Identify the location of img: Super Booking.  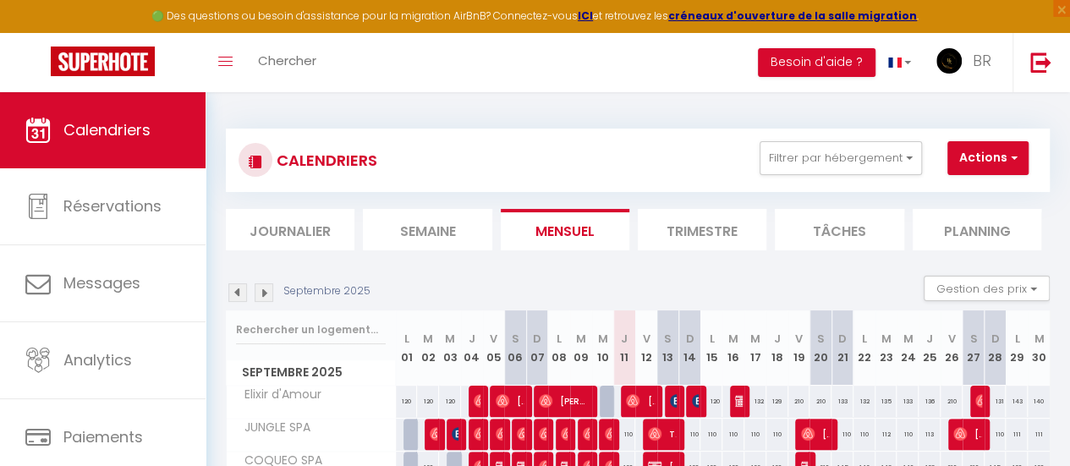
(102, 61).